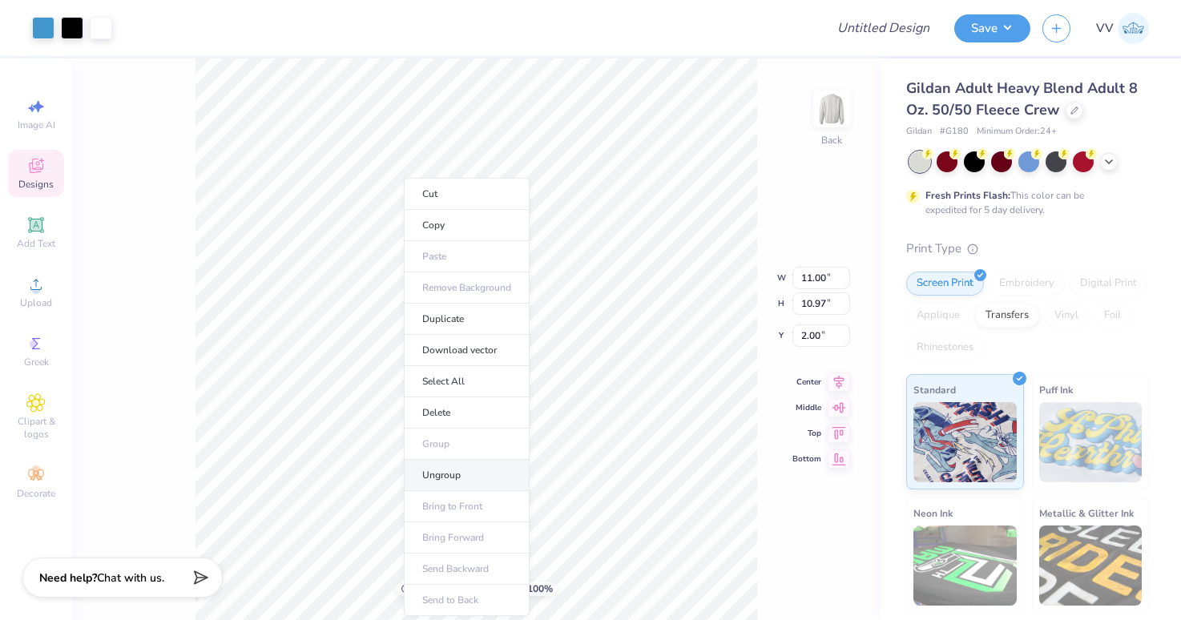  Describe the element at coordinates (939, 316) in the screenshot. I see `div: Applique` at that location.